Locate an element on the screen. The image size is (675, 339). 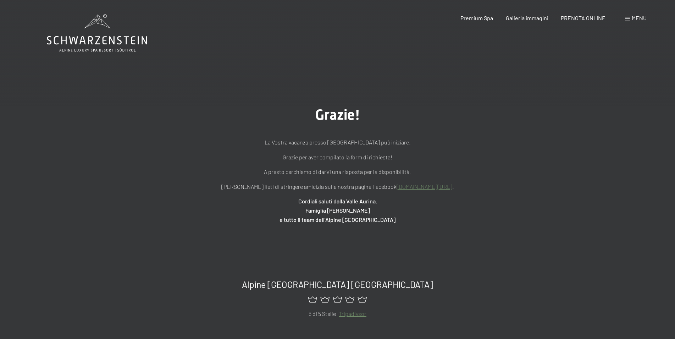
p: A presto cerchiamo di darVi una risposta per la disponibilità. is located at coordinates (338, 172).